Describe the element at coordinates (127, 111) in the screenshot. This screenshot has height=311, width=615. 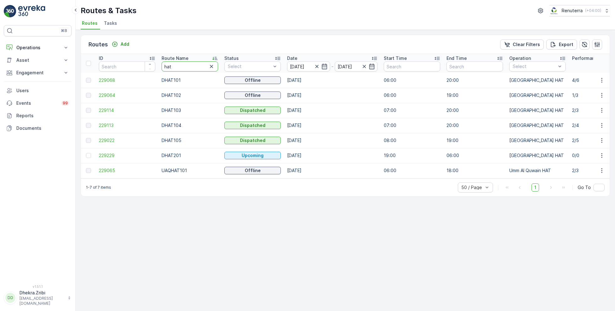
I see `span: 229114` at that location.